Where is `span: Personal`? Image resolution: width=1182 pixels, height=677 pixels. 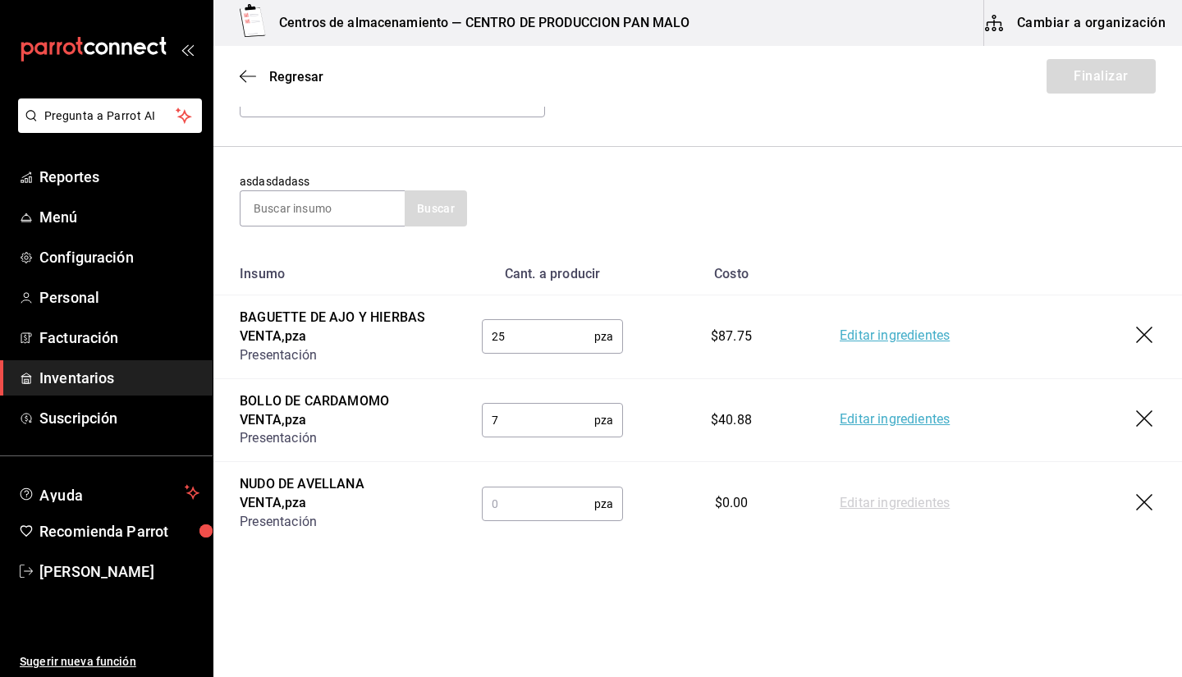
span: Personal is located at coordinates (119, 297).